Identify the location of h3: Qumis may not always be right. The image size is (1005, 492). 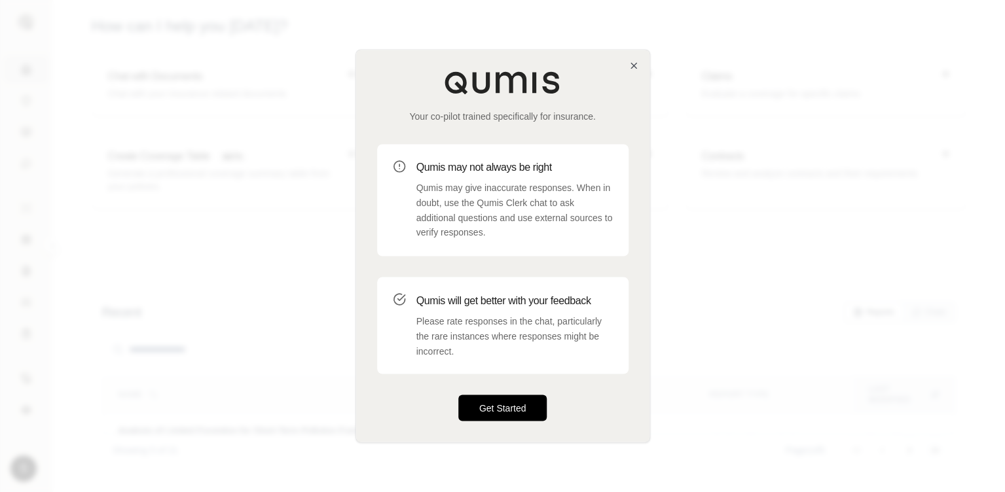
(515, 168).